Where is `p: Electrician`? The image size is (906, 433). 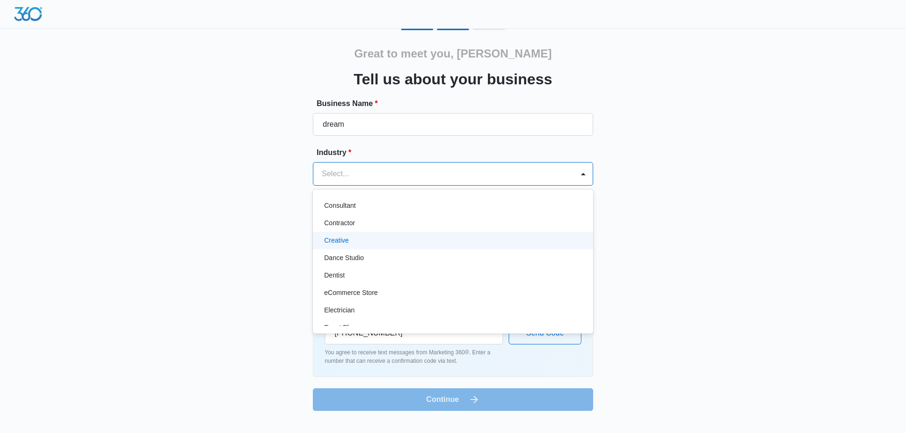 p: Electrician is located at coordinates (339, 310).